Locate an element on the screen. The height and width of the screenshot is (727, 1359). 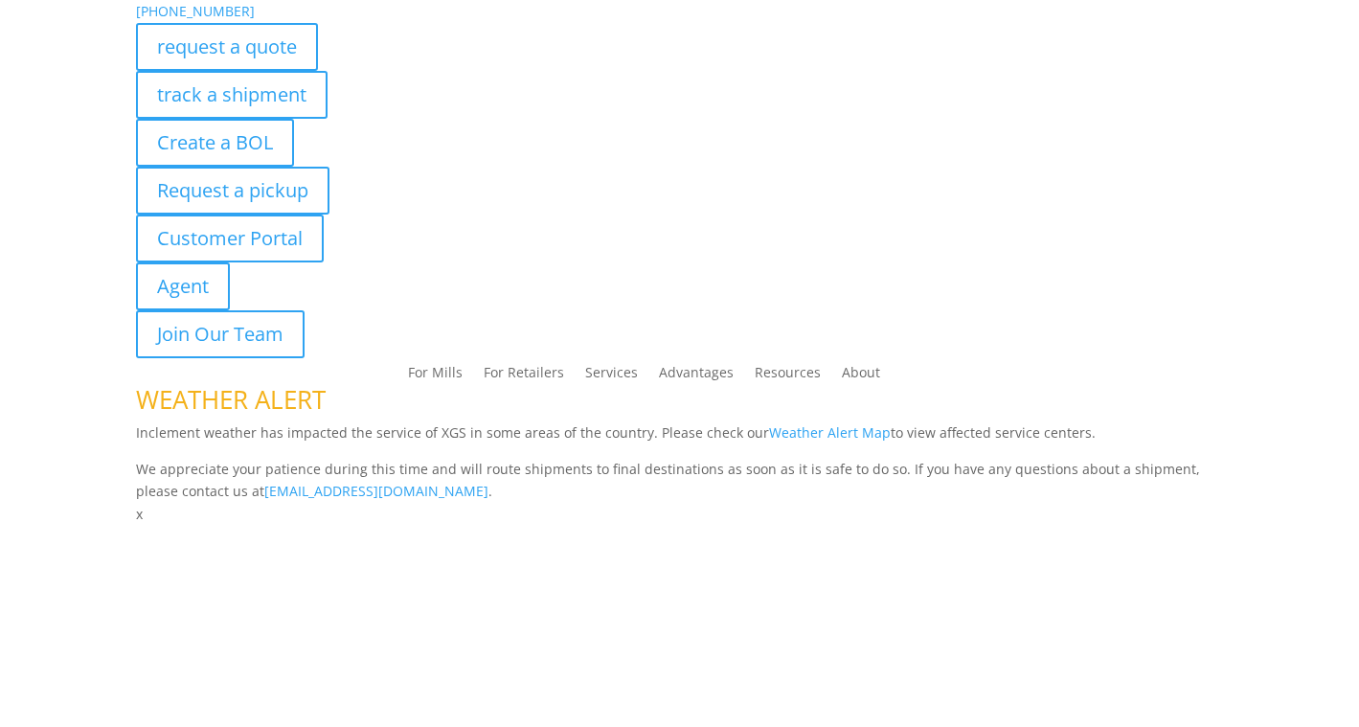
a: track a shipment is located at coordinates (232, 95).